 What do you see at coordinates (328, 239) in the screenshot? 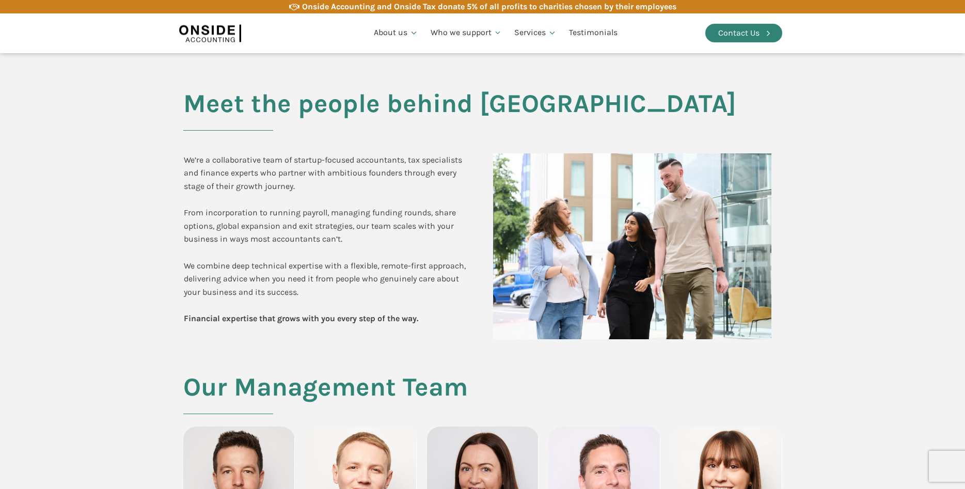
I see `div: We’re a collaborative team of startup-focused accountants, tax specialists and finance experts wh...` at bounding box center [328, 239].